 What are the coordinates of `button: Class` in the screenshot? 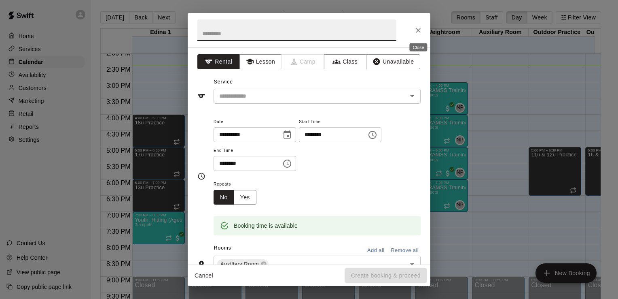 It's located at (345, 62).